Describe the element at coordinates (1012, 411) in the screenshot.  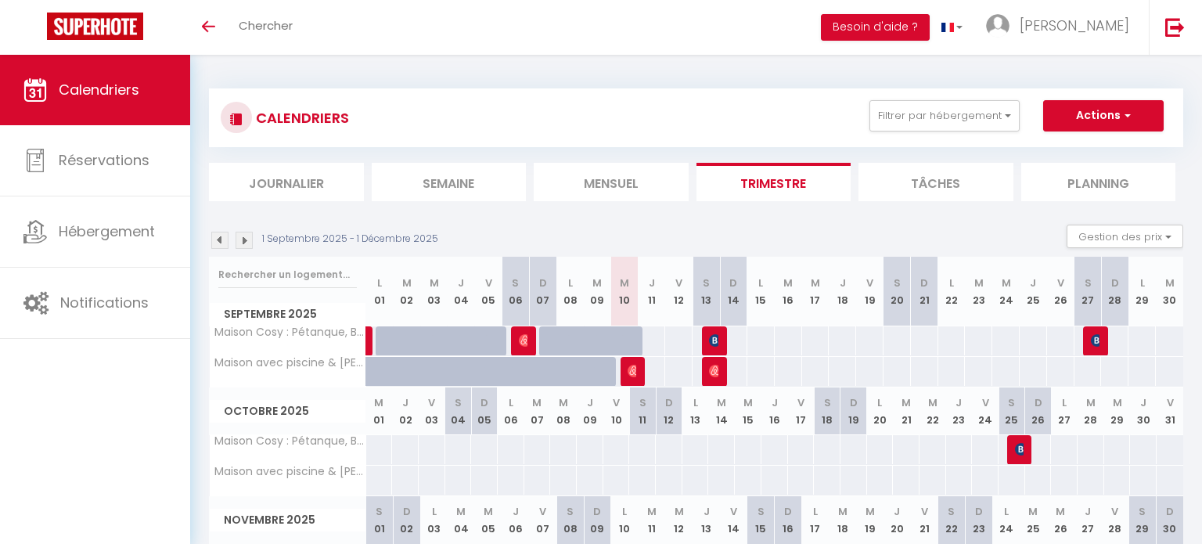
I see `th: 25` at that location.